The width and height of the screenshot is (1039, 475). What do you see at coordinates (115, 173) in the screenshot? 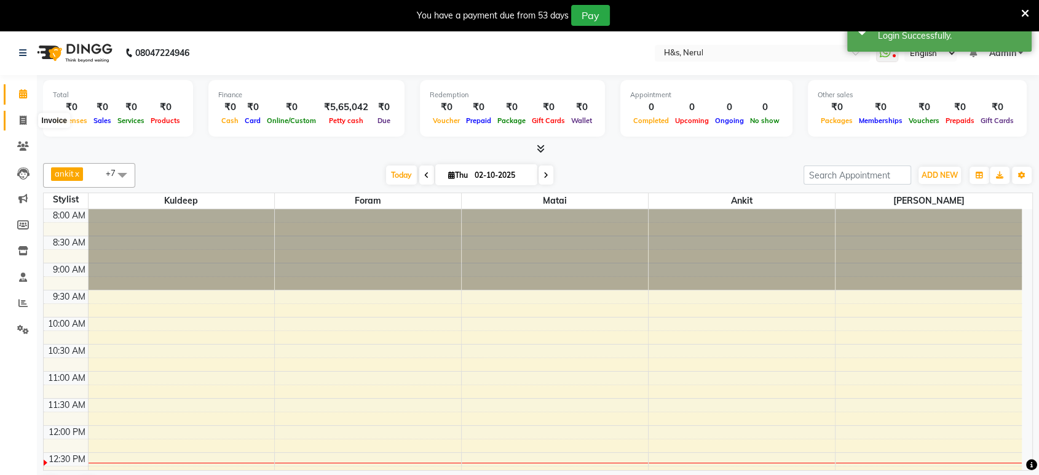
I see `span: +7` at bounding box center [115, 173].